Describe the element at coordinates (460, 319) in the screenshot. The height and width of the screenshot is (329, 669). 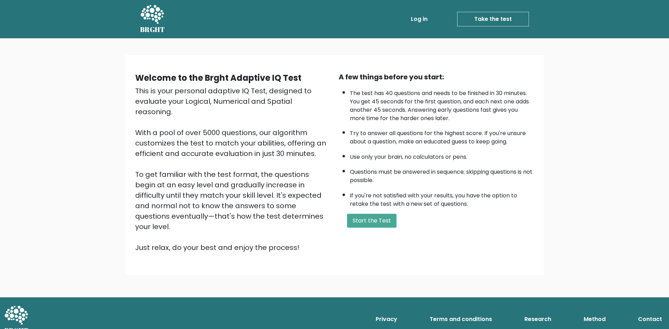
I see `a: Terms and conditions` at that location.